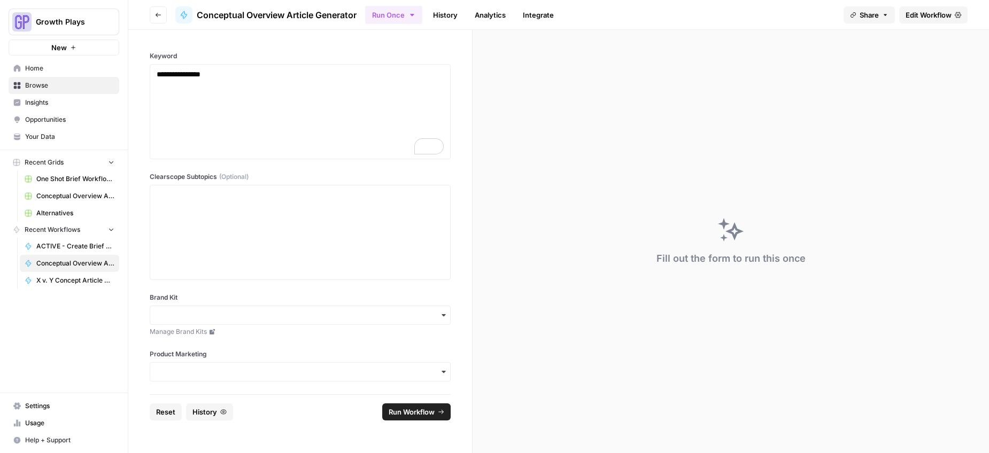 Image resolution: width=989 pixels, height=453 pixels. Describe the element at coordinates (64, 137) in the screenshot. I see `a: Your Data` at that location.